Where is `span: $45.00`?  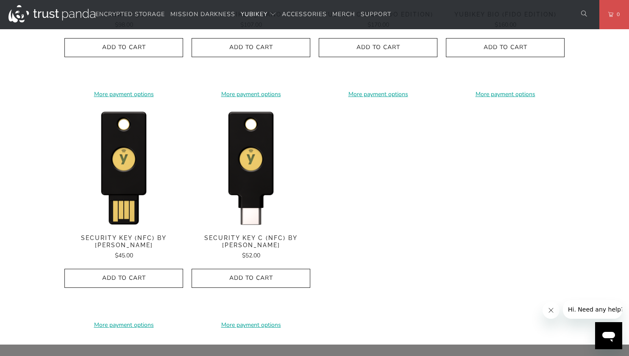
span: $45.00 is located at coordinates (124, 255).